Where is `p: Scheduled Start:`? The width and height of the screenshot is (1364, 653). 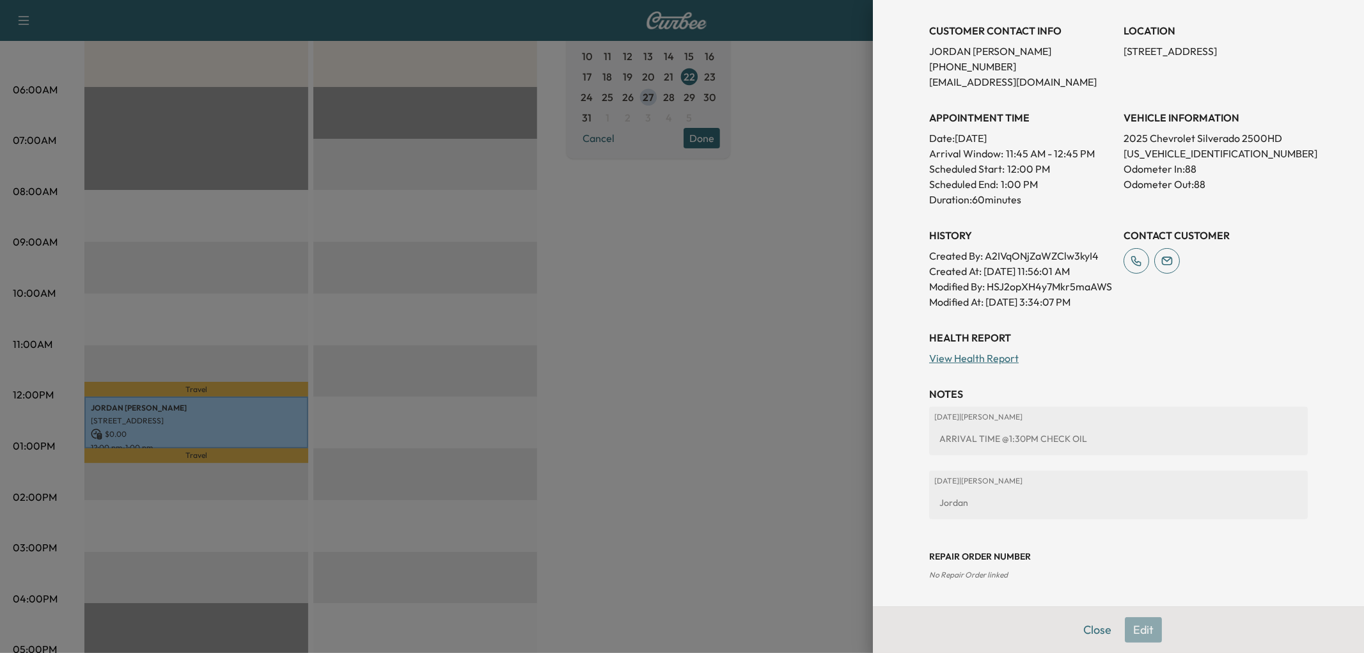
p: Scheduled Start: is located at coordinates (967, 169).